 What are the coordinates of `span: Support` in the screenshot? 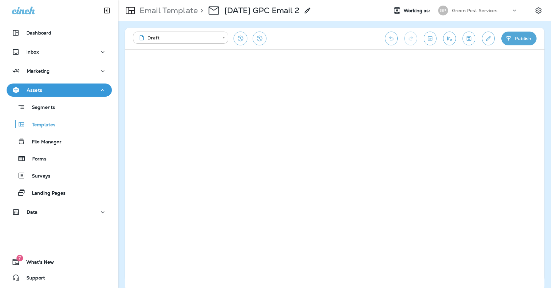 It's located at (32, 279).